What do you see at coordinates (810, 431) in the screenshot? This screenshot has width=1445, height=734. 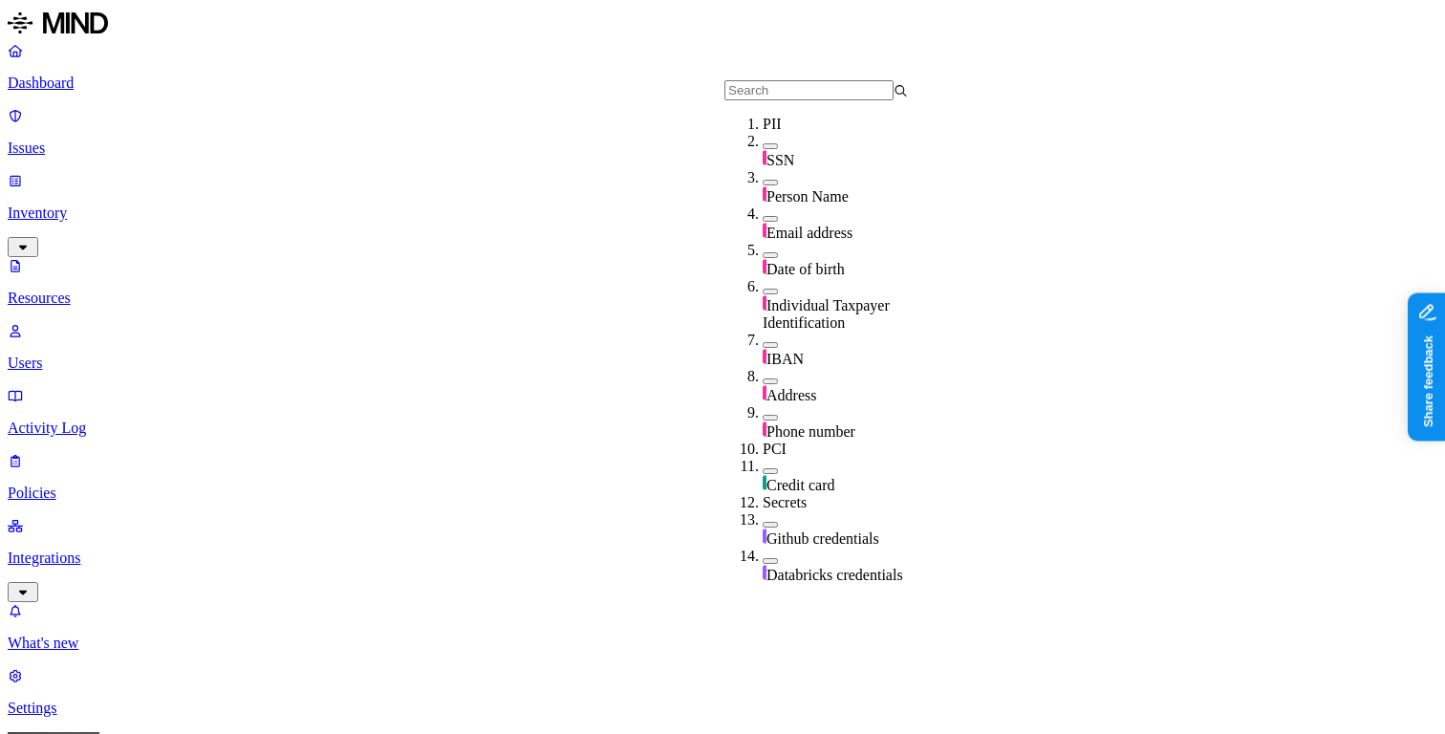 I see `span: Phone number` at bounding box center [810, 431].